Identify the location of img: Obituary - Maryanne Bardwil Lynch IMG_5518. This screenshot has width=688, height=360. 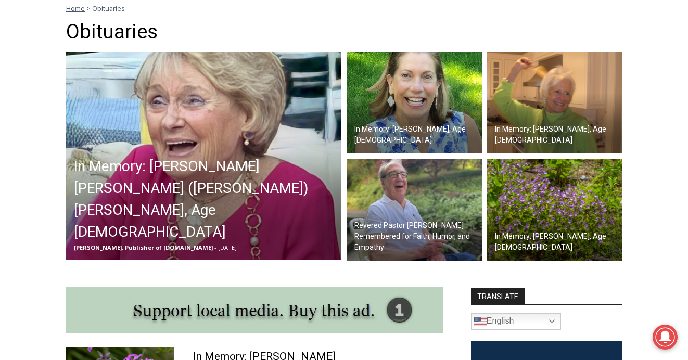
(414, 103).